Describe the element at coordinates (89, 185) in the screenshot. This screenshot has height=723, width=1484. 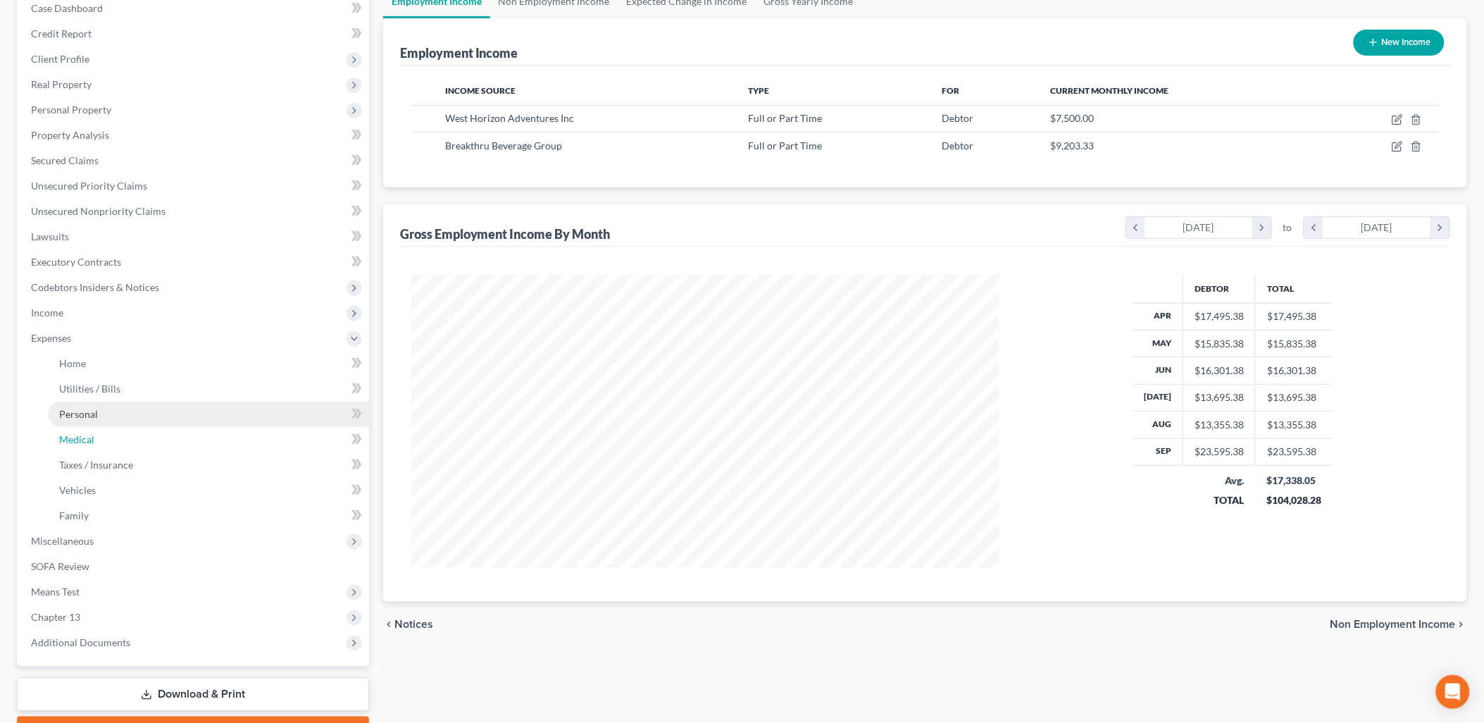
I see `span: Unsecured Priority Claims` at that location.